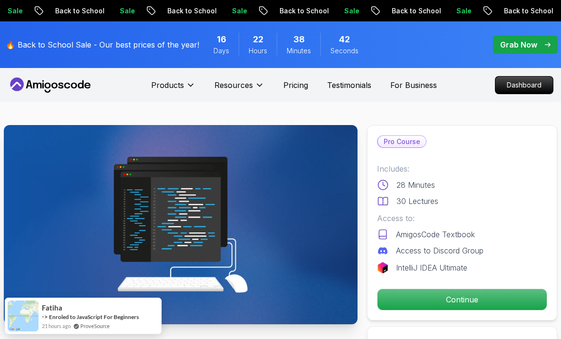  What do you see at coordinates (23, 316) in the screenshot?
I see `img: provesource social proof notification image` at bounding box center [23, 316].